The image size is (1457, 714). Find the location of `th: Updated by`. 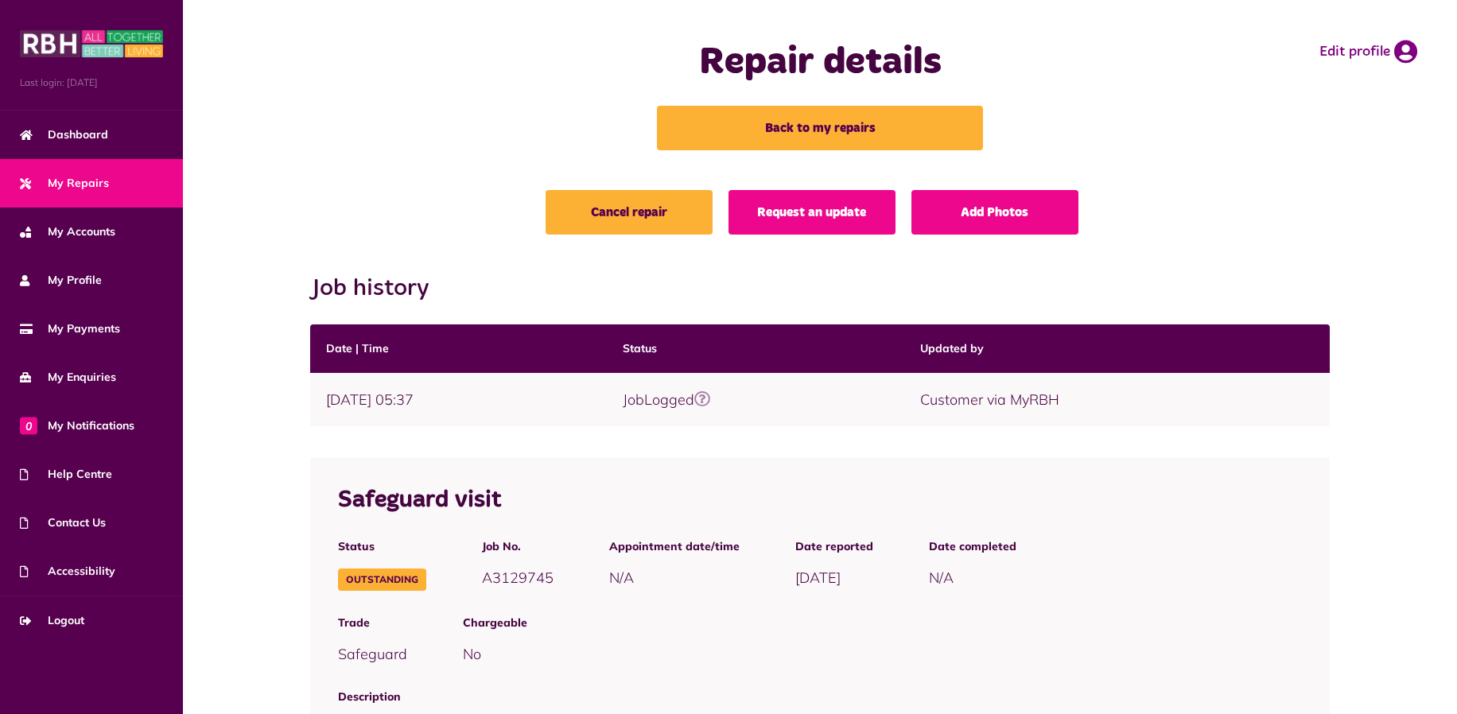

th: Updated by is located at coordinates (1117, 348).